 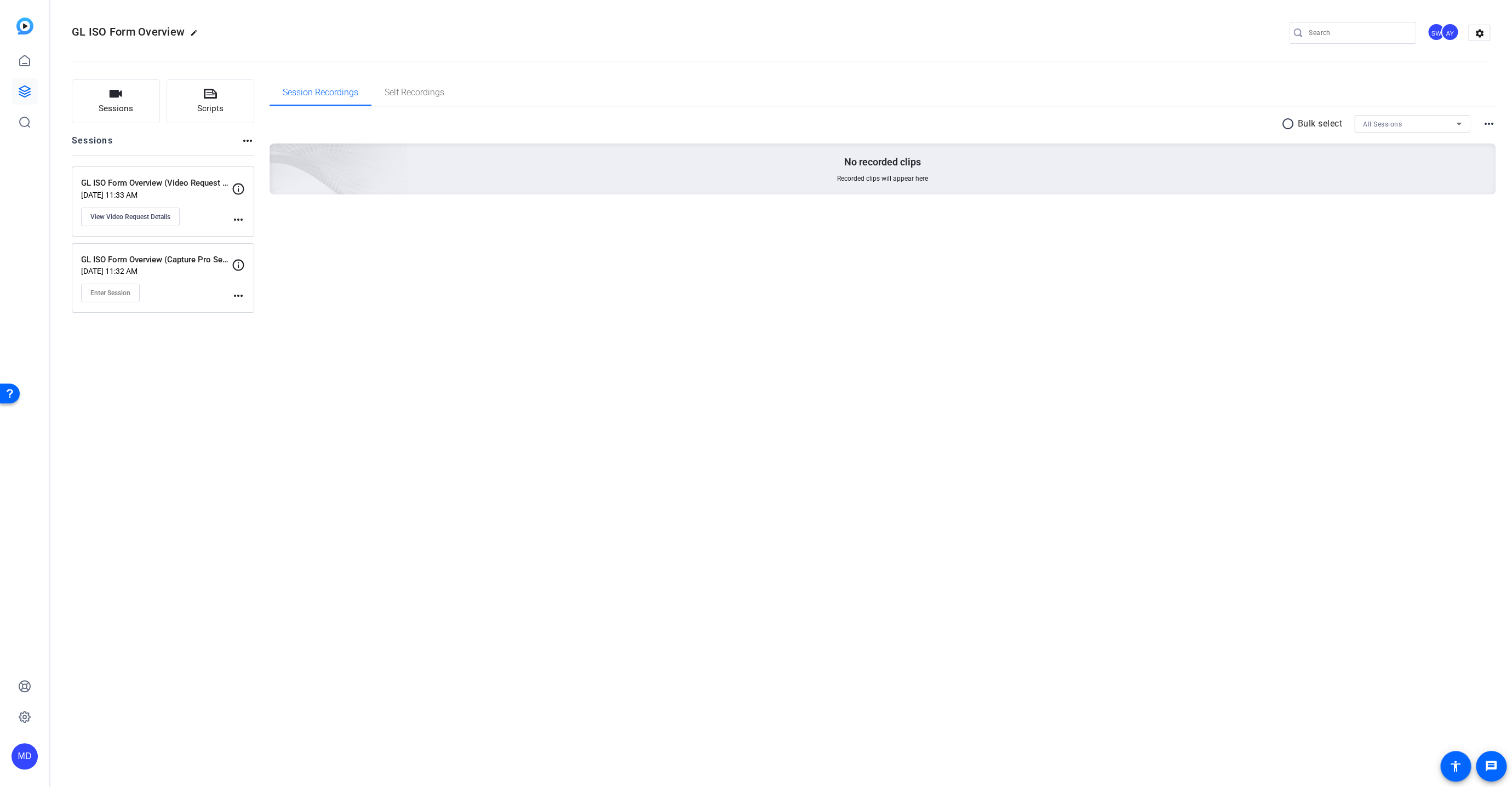 What do you see at coordinates (1450, 32) in the screenshot?
I see `ngx-avatar: Andrew Yelenosky` at bounding box center [1450, 32].